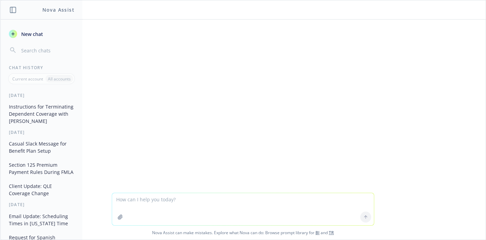 Image resolution: width=486 pixels, height=240 pixels. What do you see at coordinates (41, 168) in the screenshot?
I see `button: Section 125 Premium Payment Rules During FMLA` at bounding box center [41, 168].